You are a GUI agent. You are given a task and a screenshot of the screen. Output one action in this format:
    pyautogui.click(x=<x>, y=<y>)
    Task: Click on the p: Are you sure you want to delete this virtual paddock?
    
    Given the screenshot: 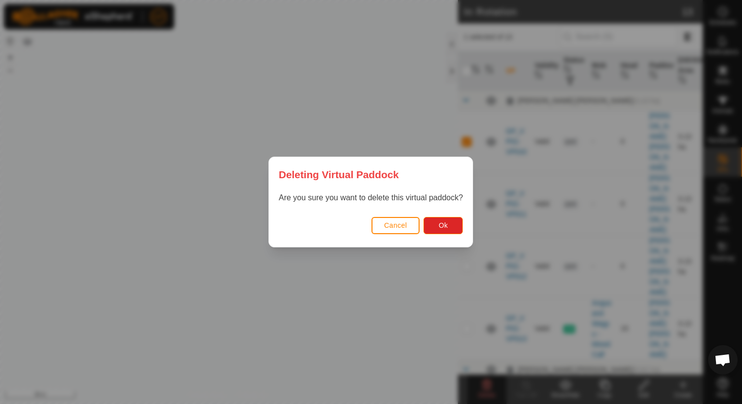 What is the action you would take?
    pyautogui.click(x=371, y=198)
    